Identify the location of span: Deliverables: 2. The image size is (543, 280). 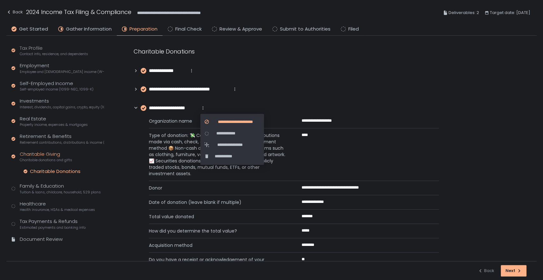
(464, 13).